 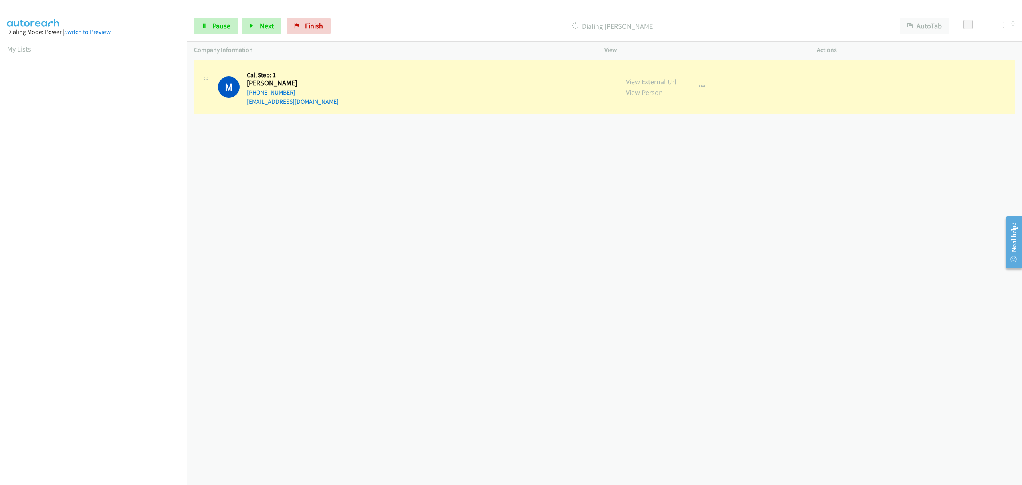 I want to click on h5: Call Step: 1, so click(x=293, y=75).